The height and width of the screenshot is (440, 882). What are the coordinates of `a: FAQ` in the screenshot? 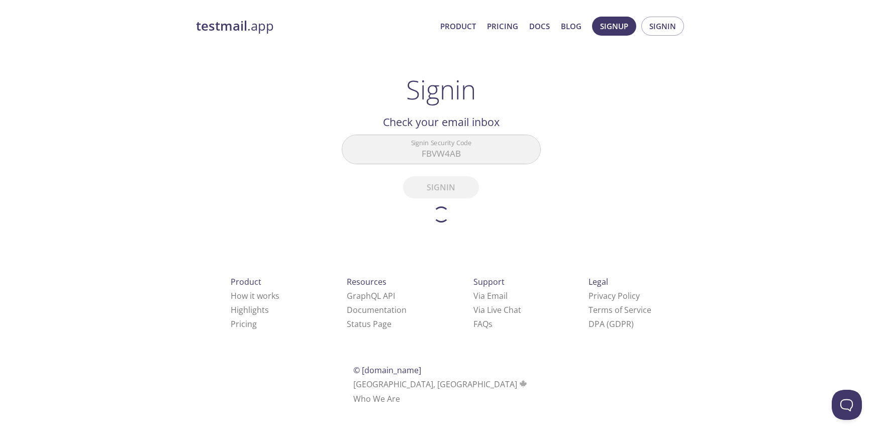 It's located at (483, 324).